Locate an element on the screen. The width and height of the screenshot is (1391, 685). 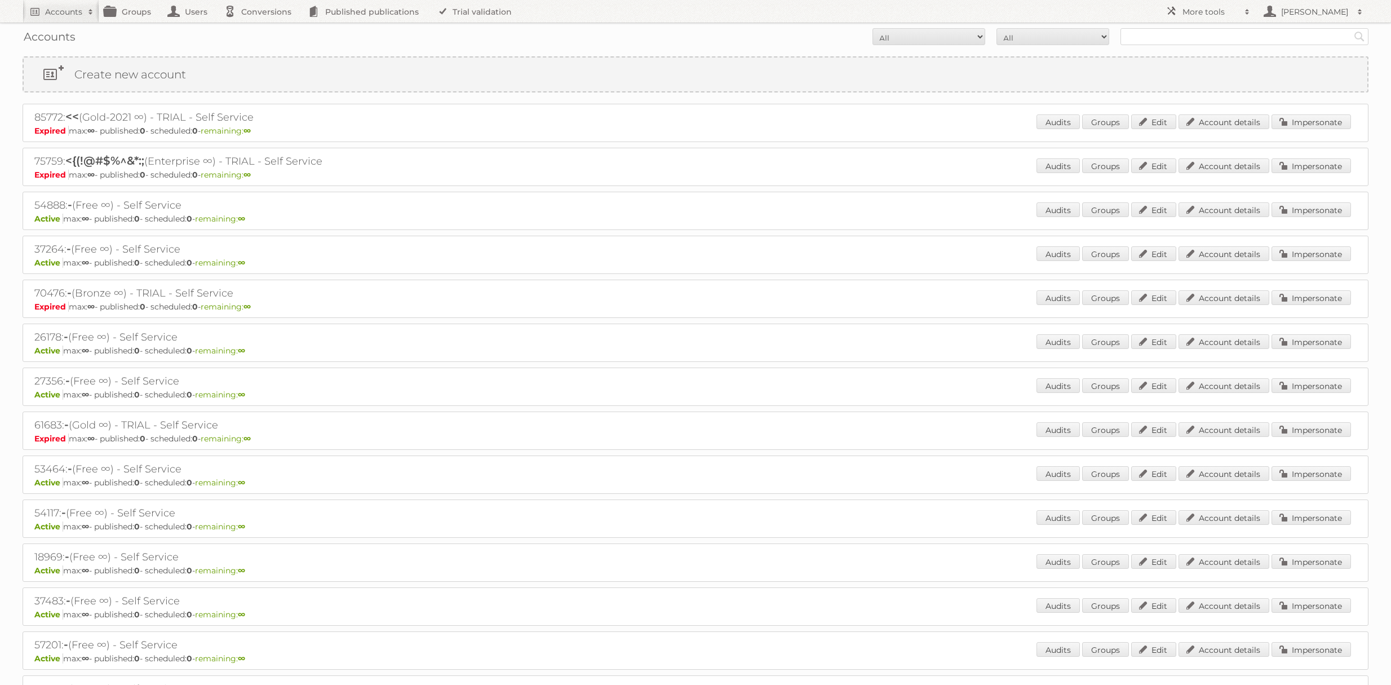
h2: 37264: (Free ∞) - Self Service is located at coordinates (232, 249).